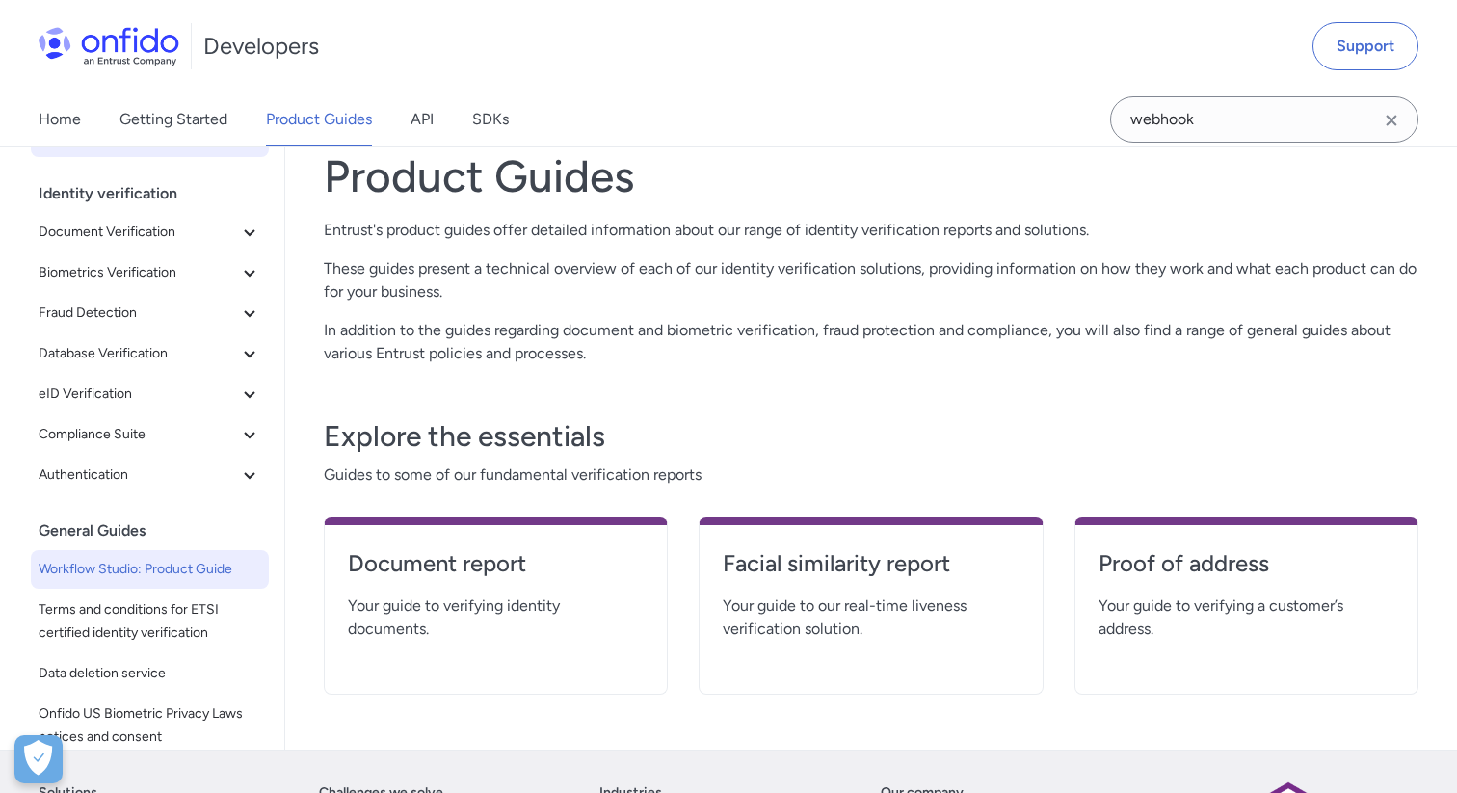 The height and width of the screenshot is (793, 1457). What do you see at coordinates (149, 475) in the screenshot?
I see `button: Authentication` at bounding box center [149, 475].